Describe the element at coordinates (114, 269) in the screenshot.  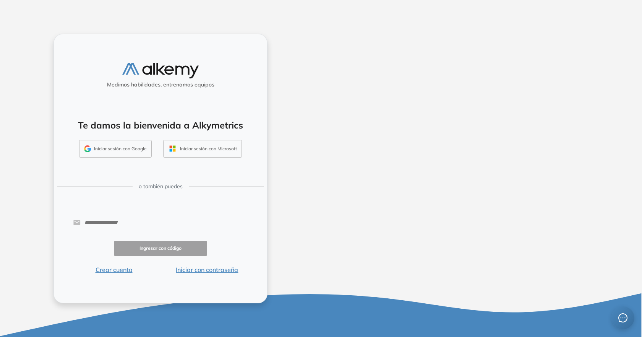
I see `button: Crear cuenta` at that location.